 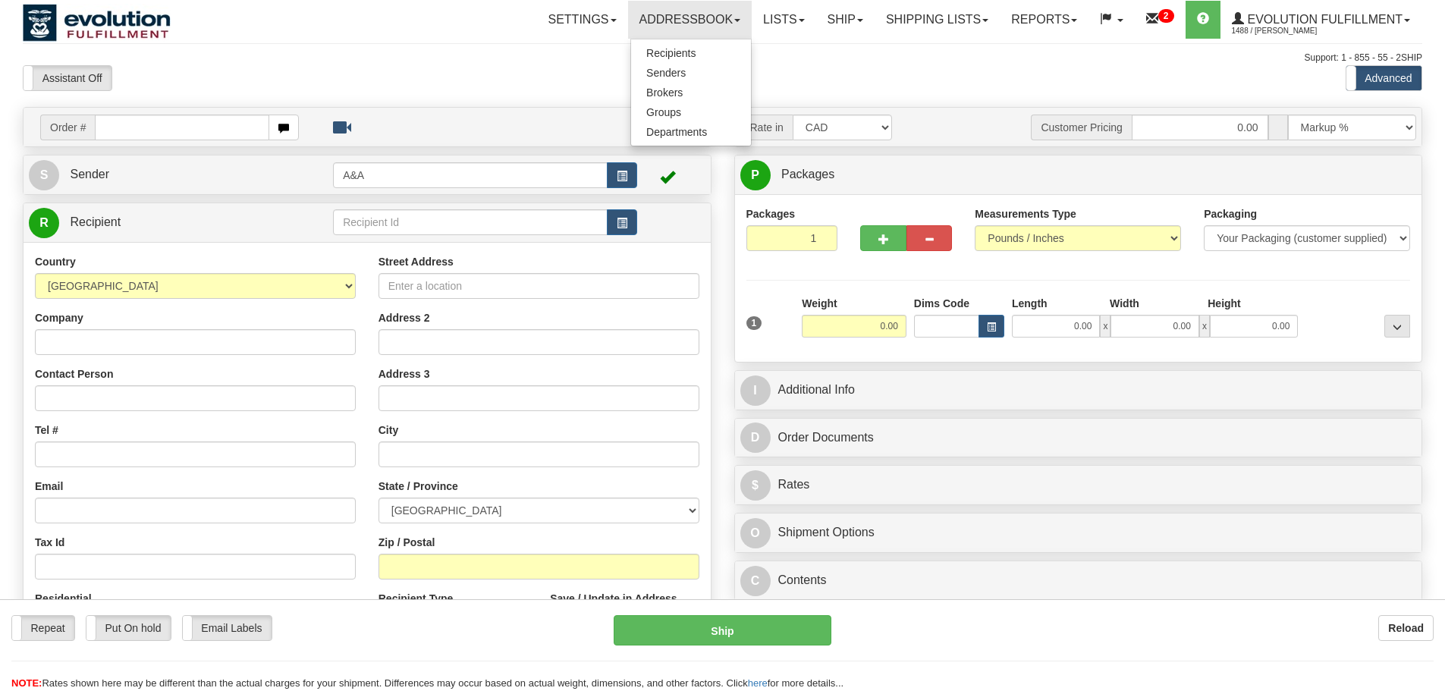 What do you see at coordinates (663, 112) in the screenshot?
I see `span: Groups` at bounding box center [663, 112].